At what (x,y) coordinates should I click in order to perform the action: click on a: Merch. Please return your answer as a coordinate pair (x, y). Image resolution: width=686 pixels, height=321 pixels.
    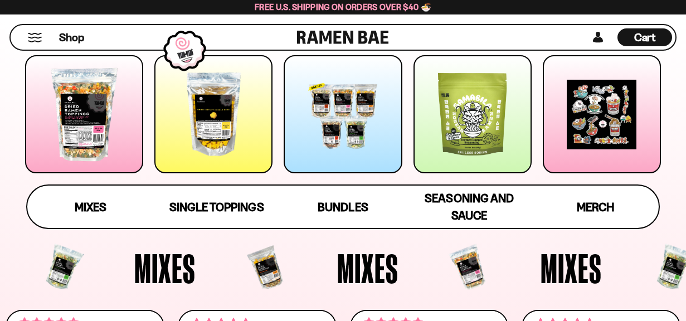
    Looking at the image, I should click on (595, 207).